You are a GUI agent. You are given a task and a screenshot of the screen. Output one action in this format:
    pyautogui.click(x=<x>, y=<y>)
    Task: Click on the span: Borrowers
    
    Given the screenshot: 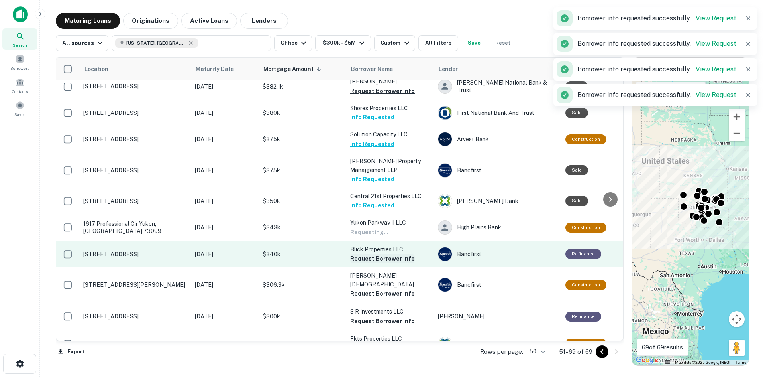 What is the action you would take?
    pyautogui.click(x=20, y=68)
    